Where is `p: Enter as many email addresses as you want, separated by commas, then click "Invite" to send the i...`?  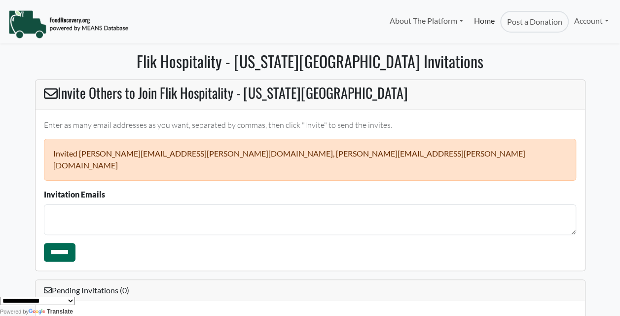 p: Enter as many email addresses as you want, separated by commas, then click "Invite" to send the i... is located at coordinates (310, 125).